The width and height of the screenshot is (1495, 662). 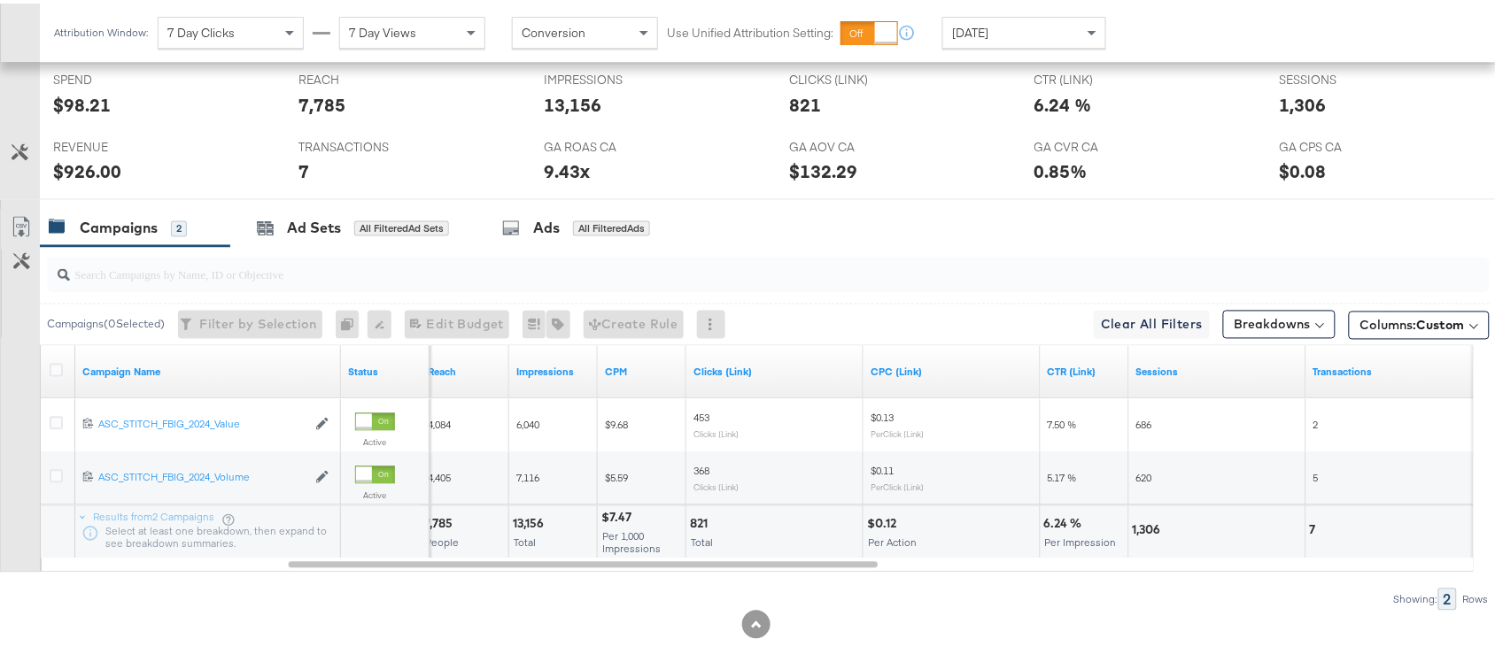 What do you see at coordinates (365, 143) in the screenshot?
I see `span: TRANSACTIONS` at bounding box center [365, 143].